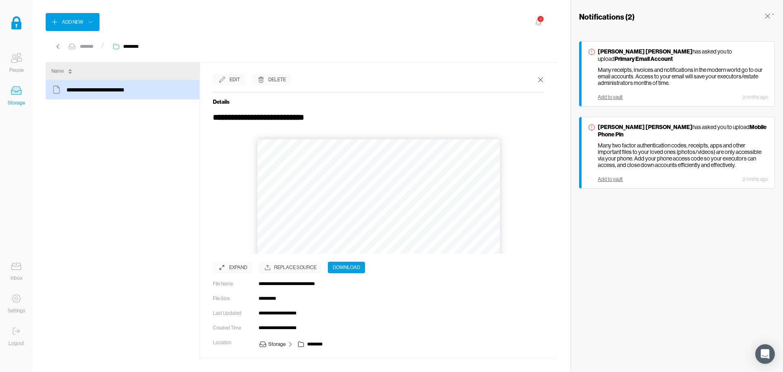 This screenshot has height=372, width=783. What do you see at coordinates (232, 298) in the screenshot?
I see `div: File Size` at bounding box center [232, 298].